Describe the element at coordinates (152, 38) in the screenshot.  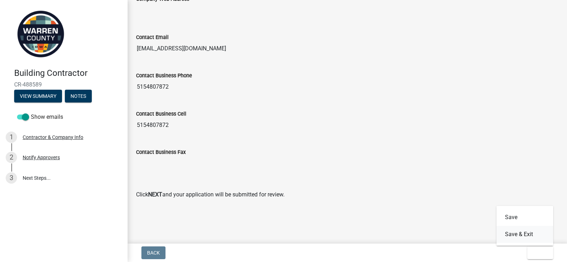
I see `label: Contact Email` at that location.